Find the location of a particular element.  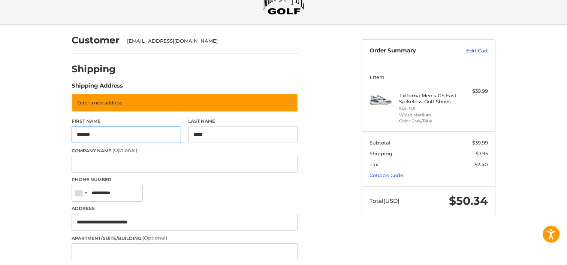

legend: Shipping Address is located at coordinates (97, 88).